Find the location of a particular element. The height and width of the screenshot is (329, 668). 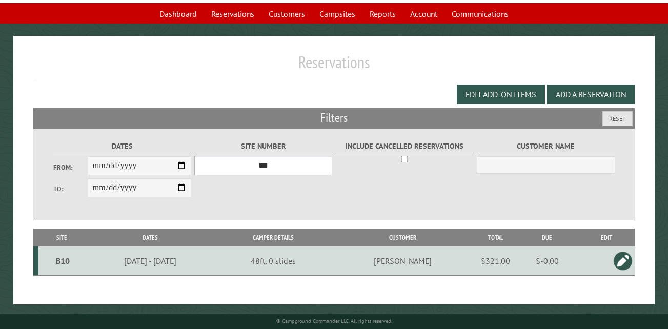

th: Edit is located at coordinates (606, 237).